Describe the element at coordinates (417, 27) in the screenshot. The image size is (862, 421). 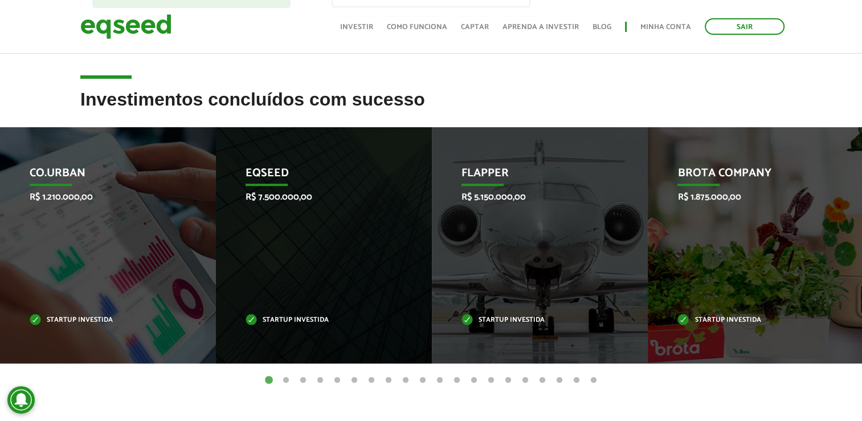
I see `a: Como funciona` at that location.